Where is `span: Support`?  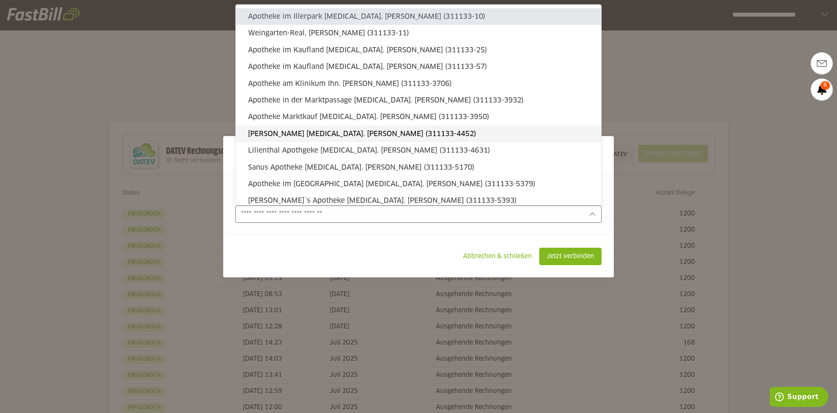 span: Support is located at coordinates (33, 10).